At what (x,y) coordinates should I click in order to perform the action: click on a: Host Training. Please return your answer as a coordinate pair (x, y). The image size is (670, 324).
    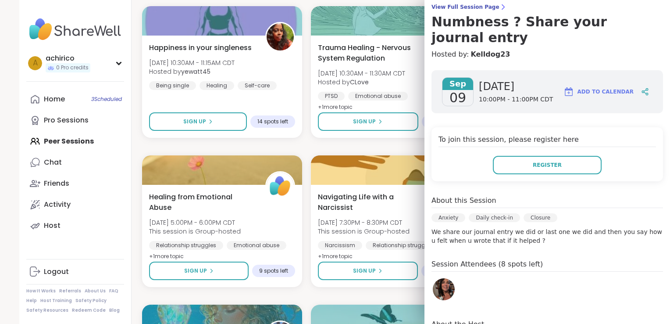
    Looking at the image, I should click on (56, 300).